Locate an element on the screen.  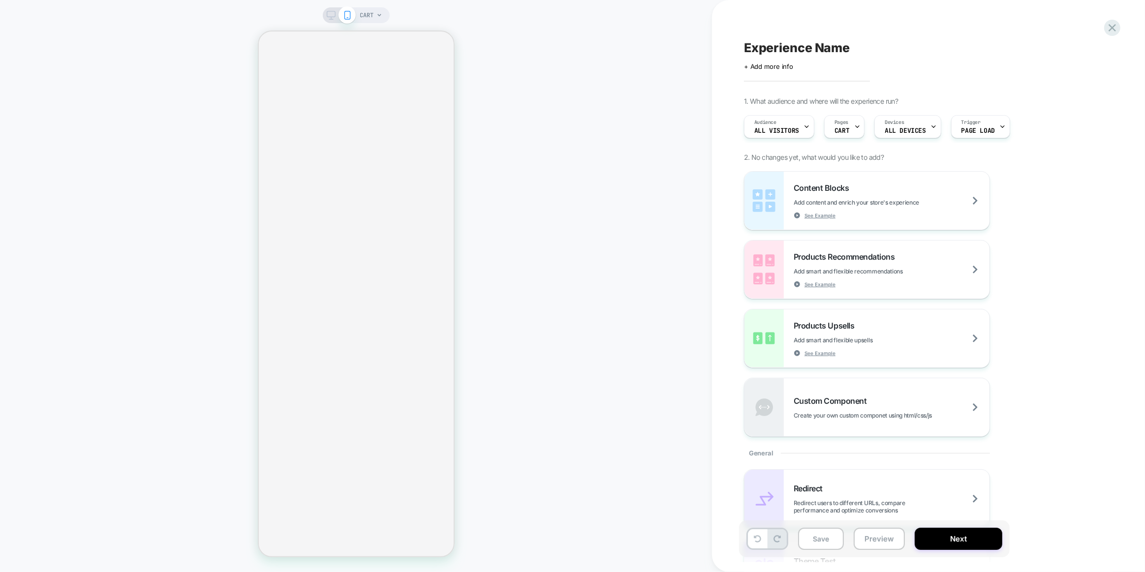
span: Redirect users to different URLs, compare performance and optimize conversions is located at coordinates (892, 507).